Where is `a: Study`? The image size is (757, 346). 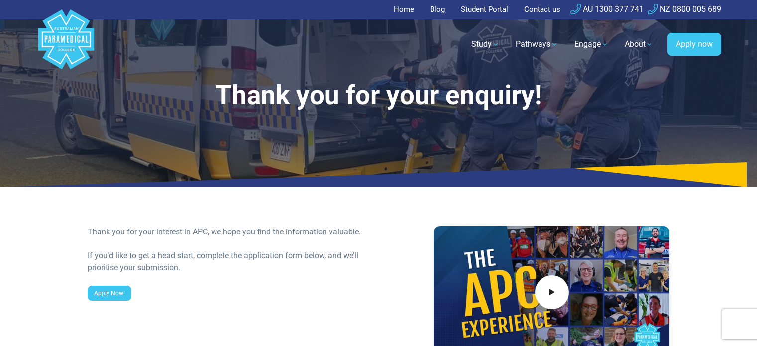 a: Study is located at coordinates (485, 44).